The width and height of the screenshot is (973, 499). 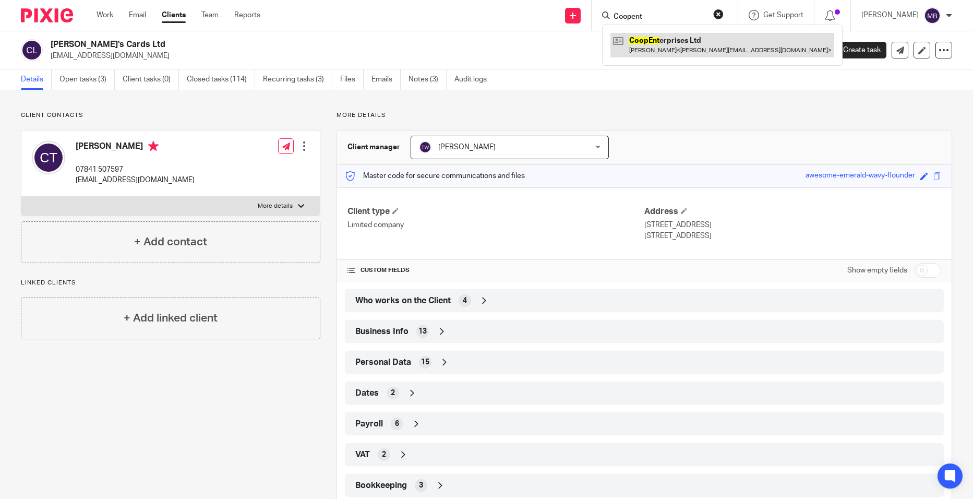 What do you see at coordinates (423, 331) in the screenshot?
I see `span: 13` at bounding box center [423, 331].